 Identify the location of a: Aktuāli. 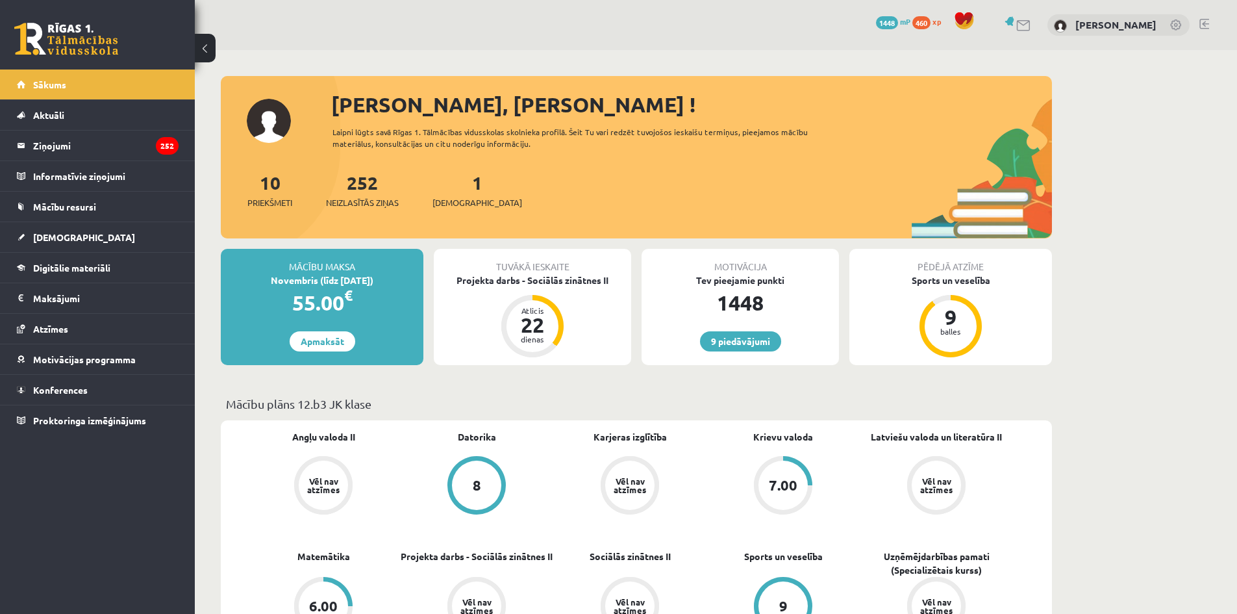
(97, 115).